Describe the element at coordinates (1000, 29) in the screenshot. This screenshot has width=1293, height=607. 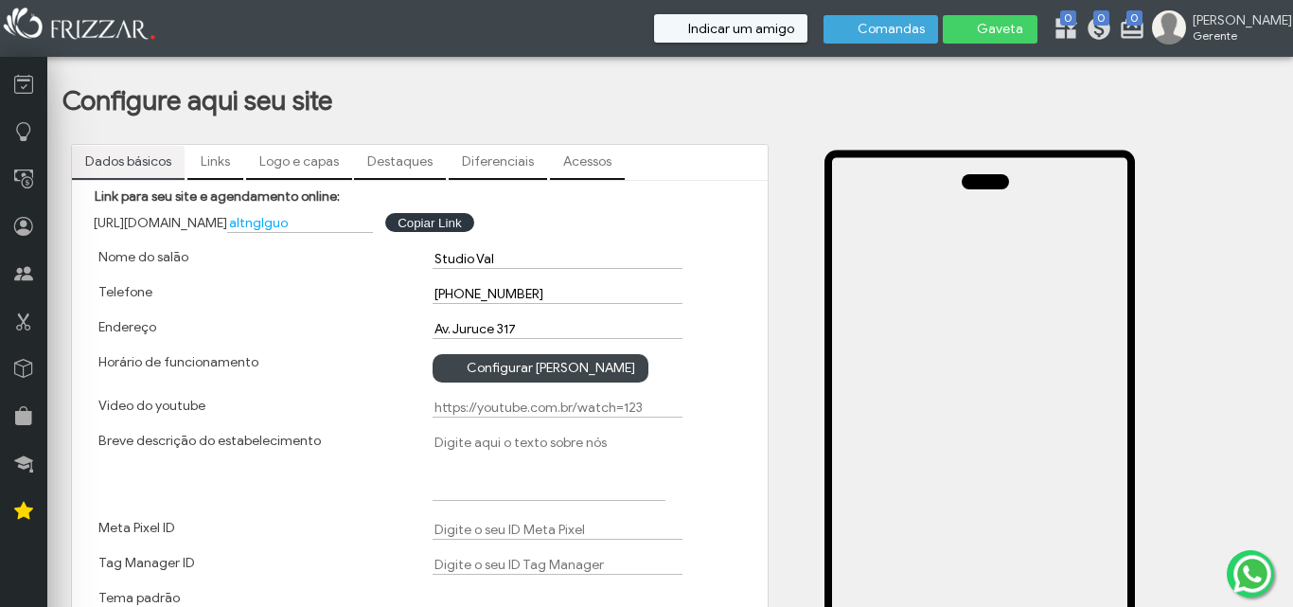
I see `span: Gaveta` at that location.